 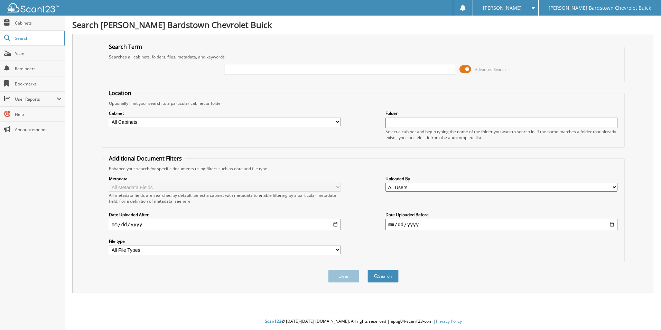 I want to click on label: Cabinet, so click(x=225, y=113).